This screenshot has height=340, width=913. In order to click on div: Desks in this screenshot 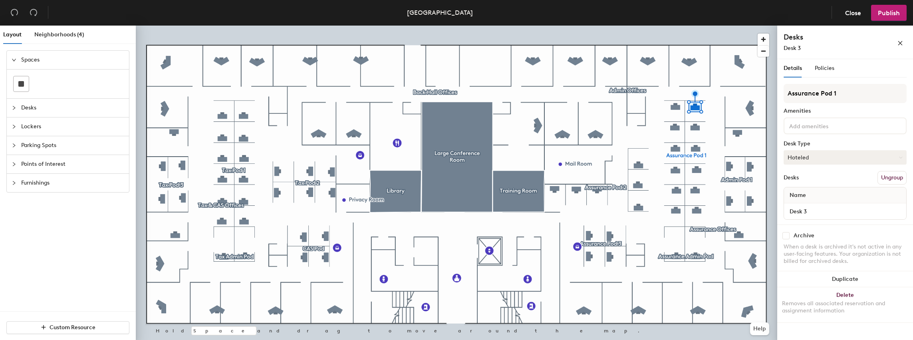, I will do `click(791, 178)`.